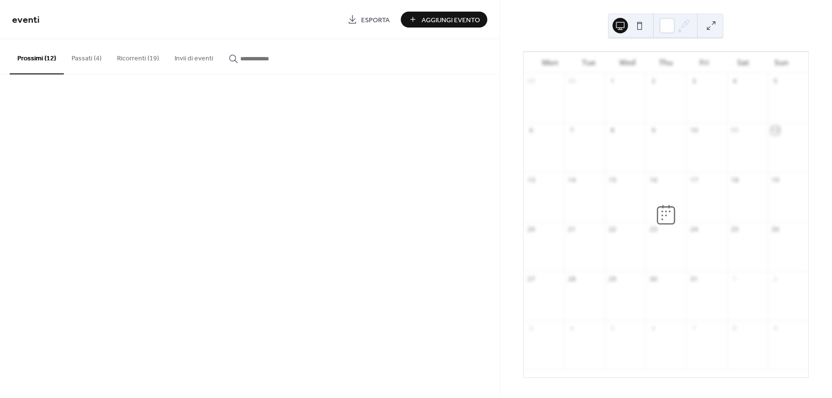  I want to click on span: eventi, so click(26, 20).